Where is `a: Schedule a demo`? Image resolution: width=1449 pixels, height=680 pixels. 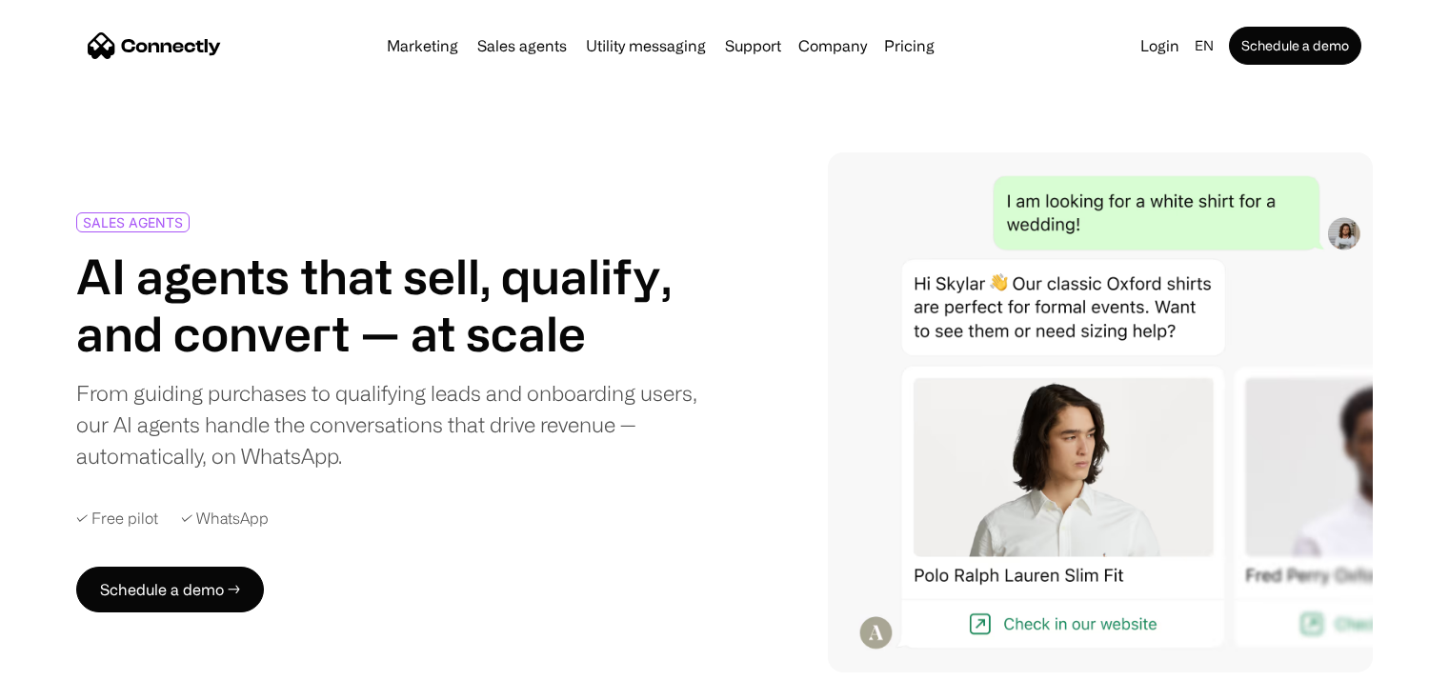 a: Schedule a demo is located at coordinates (1295, 46).